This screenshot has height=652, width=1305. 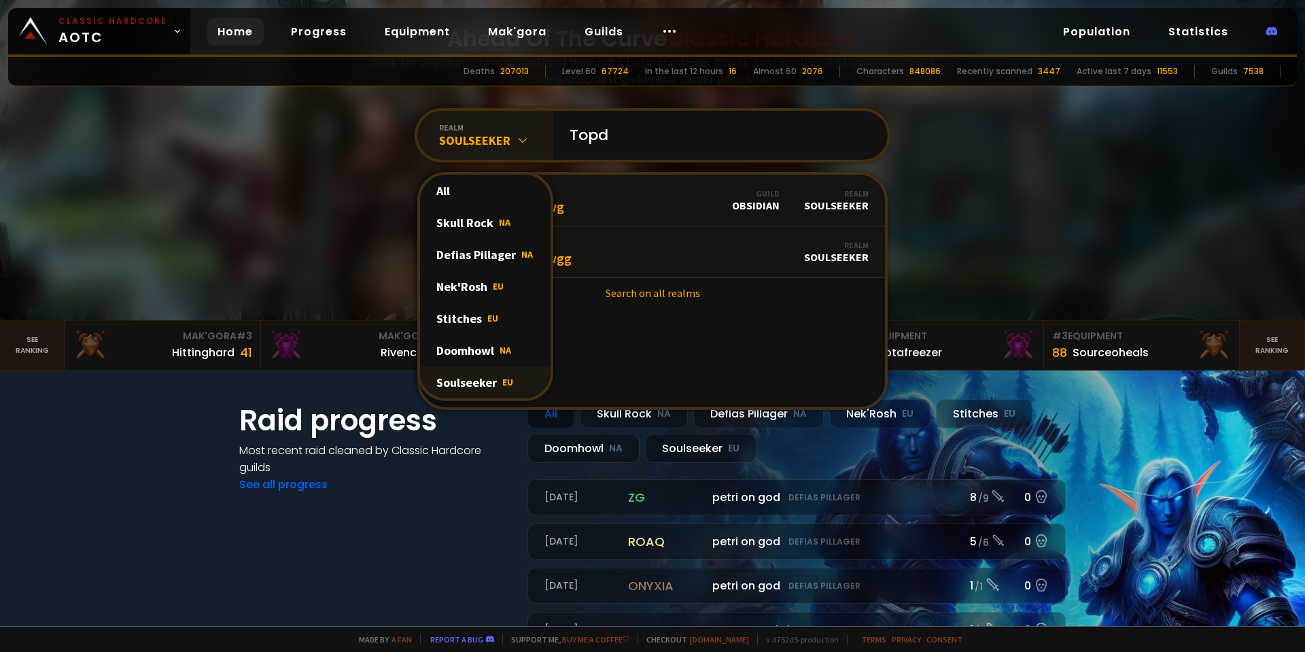 I want to click on div: 11553, so click(x=1167, y=71).